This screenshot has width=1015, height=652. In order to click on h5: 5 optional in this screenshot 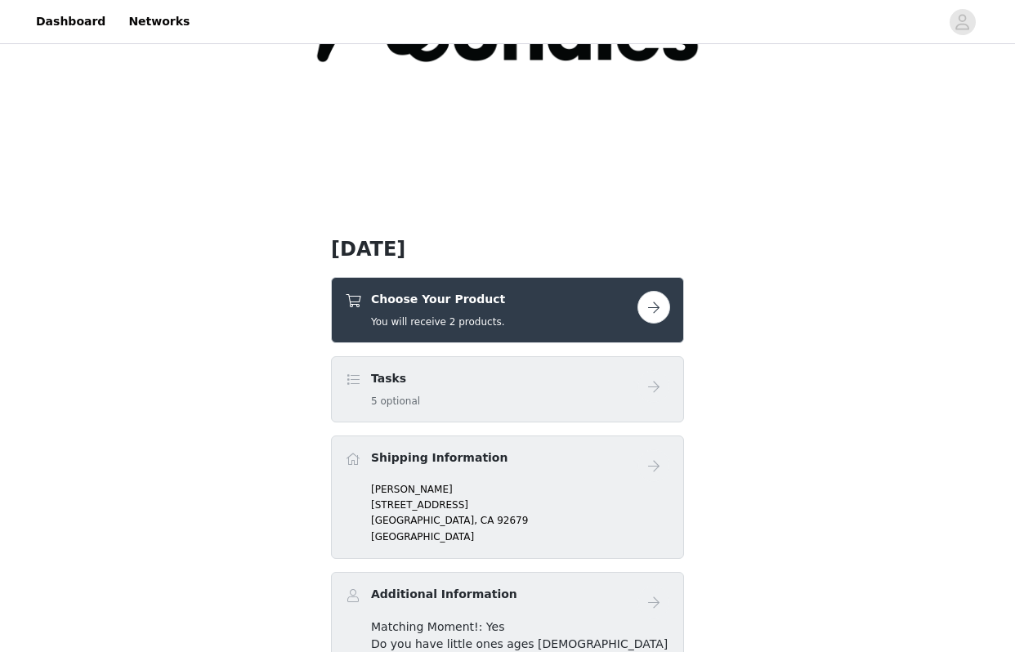, I will do `click(395, 401)`.